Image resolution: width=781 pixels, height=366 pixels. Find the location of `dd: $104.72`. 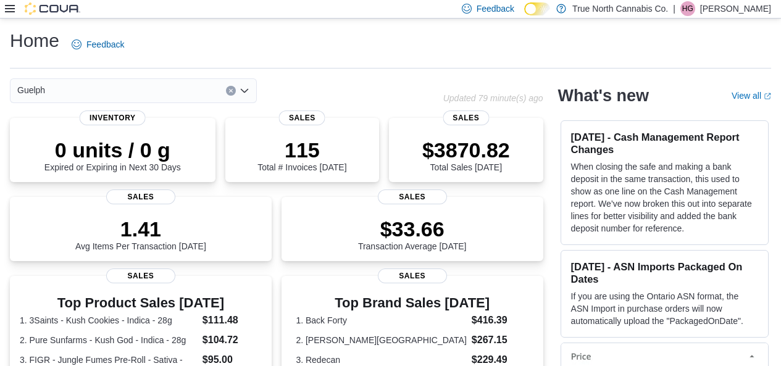

dd: $104.72 is located at coordinates (232, 340).